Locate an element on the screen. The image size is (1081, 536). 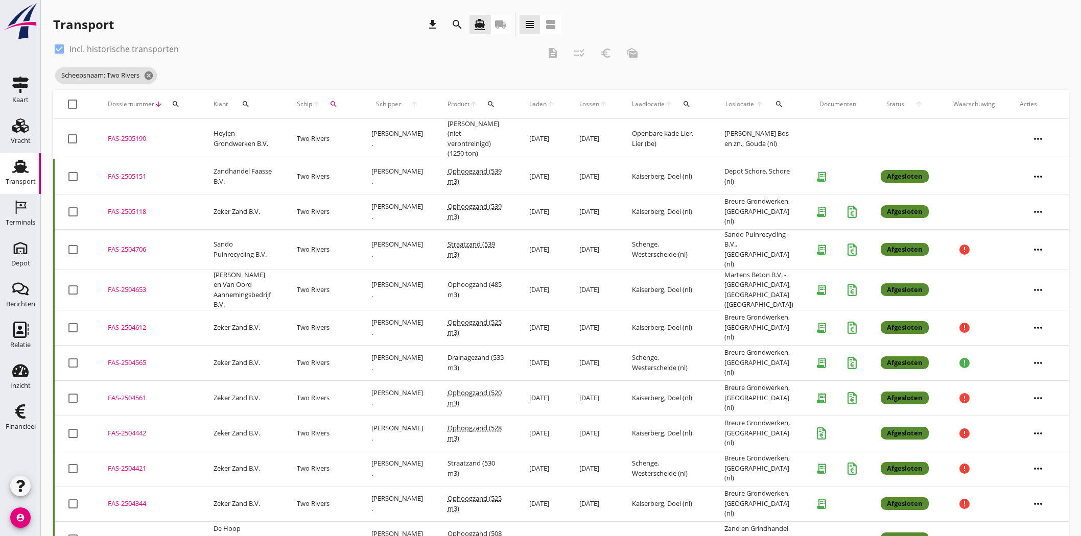
i: arrow_downward is located at coordinates (158, 104).